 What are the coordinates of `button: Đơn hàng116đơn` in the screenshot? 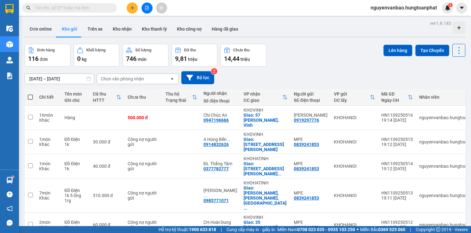 It's located at (47, 55).